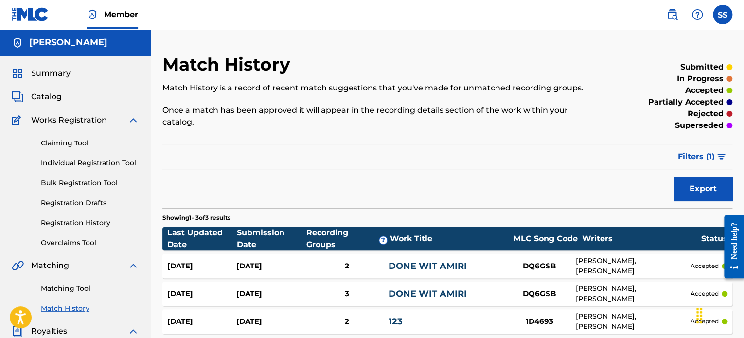 This screenshot has height=338, width=744. What do you see at coordinates (17, 33) in the screenshot?
I see `div: Need help?` at bounding box center [17, 33].